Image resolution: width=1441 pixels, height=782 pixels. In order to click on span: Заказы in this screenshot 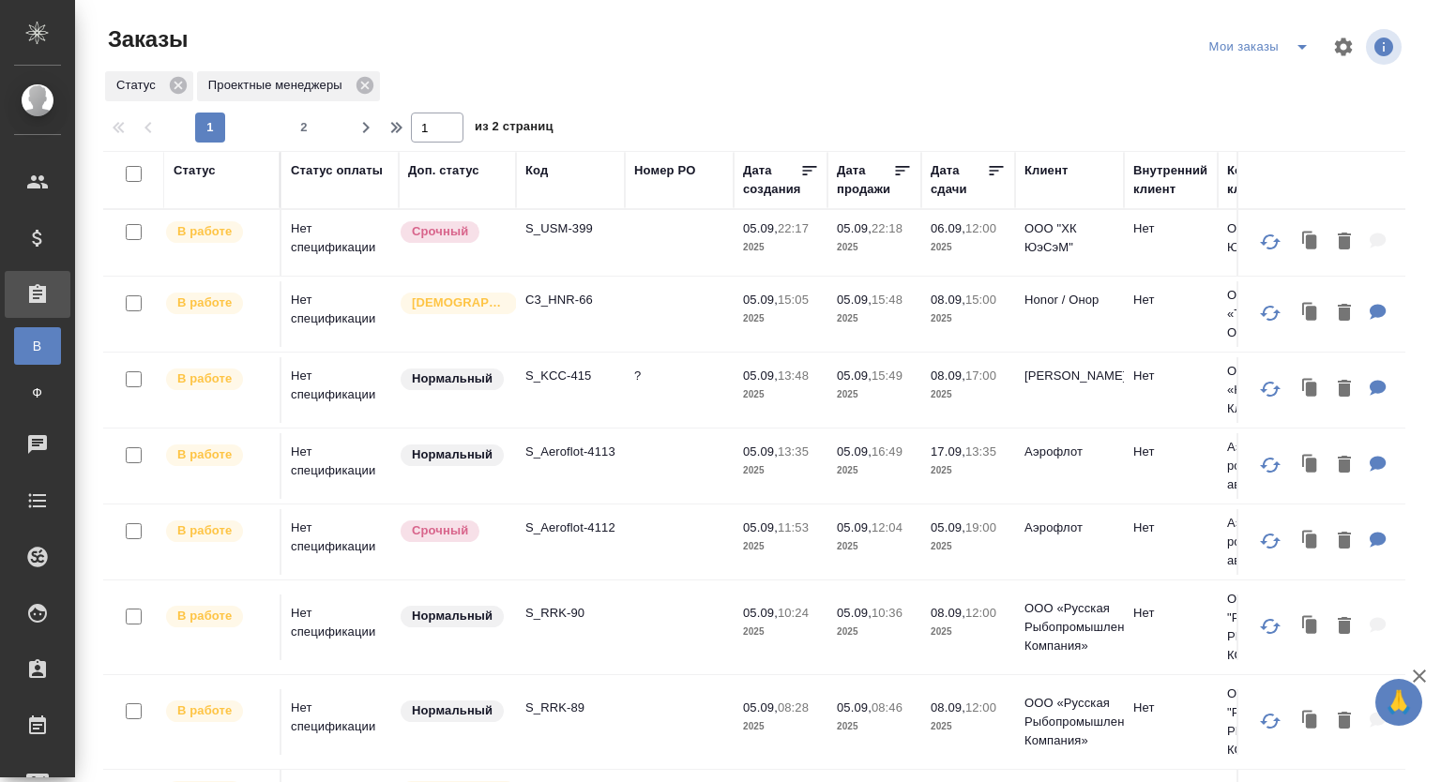, I will do `click(145, 39)`.